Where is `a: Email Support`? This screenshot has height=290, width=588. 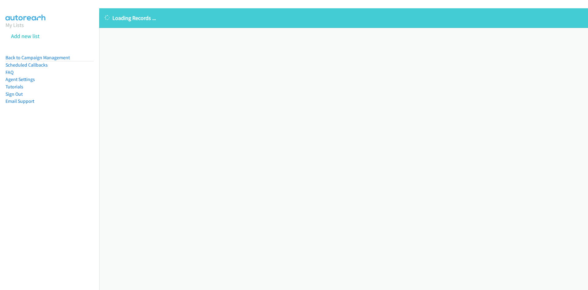 a: Email Support is located at coordinates (20, 101).